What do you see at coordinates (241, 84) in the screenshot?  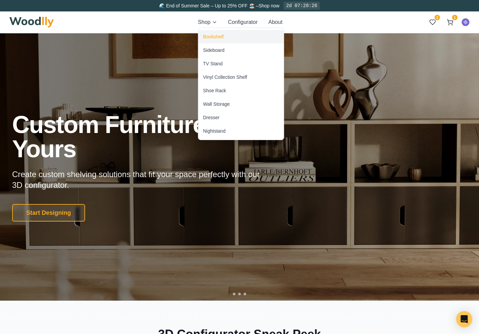 I see `div: Shop` at bounding box center [241, 84].